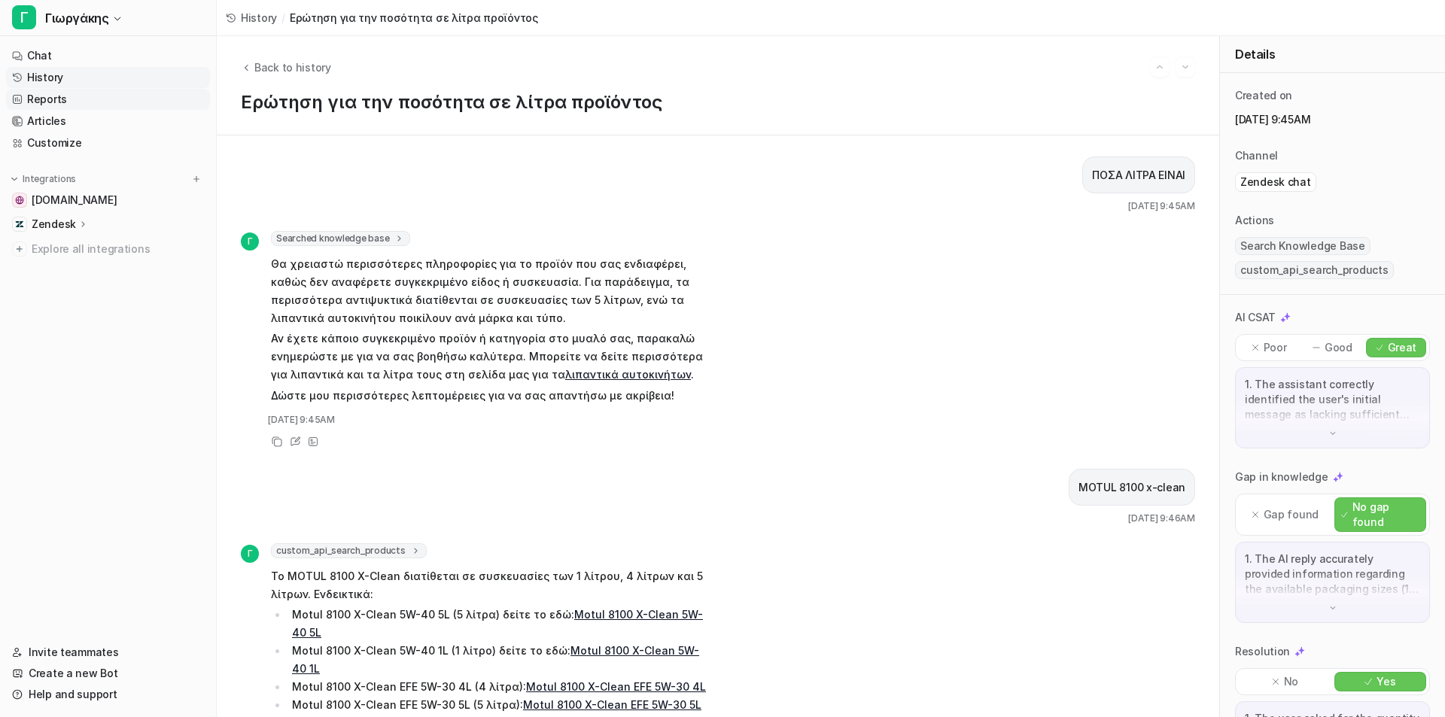 The width and height of the screenshot is (1445, 717). Describe the element at coordinates (414, 17) in the screenshot. I see `span: Ερώτηση για την ποσότητα σε λίτρα προϊόντος` at that location.